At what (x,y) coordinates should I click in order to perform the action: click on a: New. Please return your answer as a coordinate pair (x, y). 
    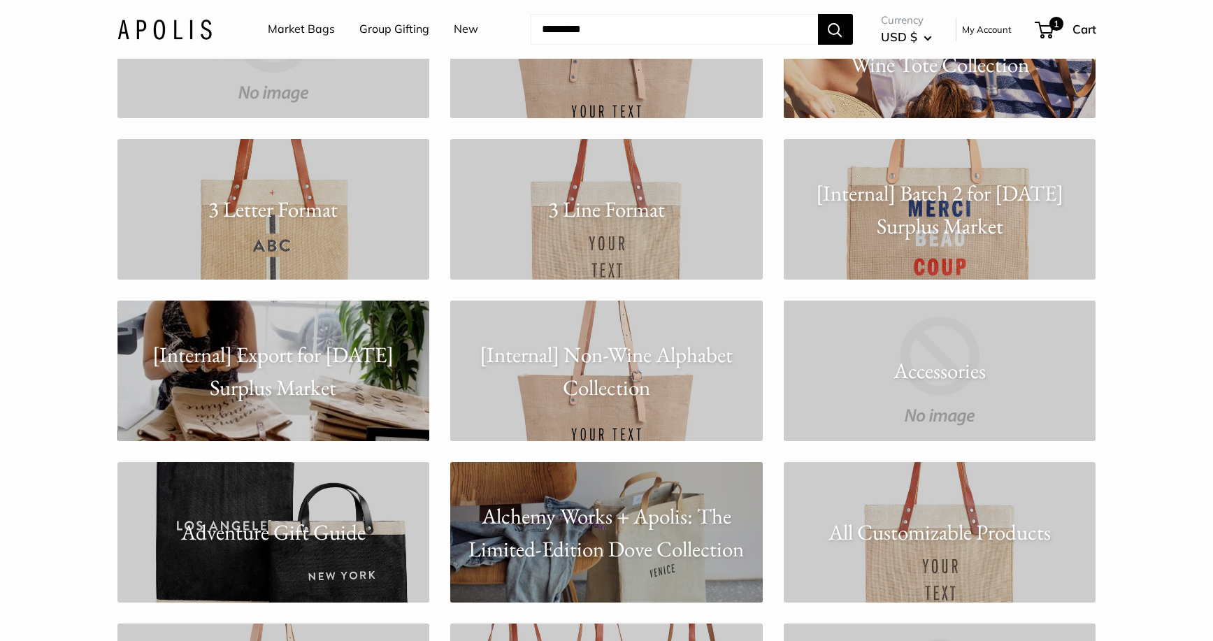
    Looking at the image, I should click on (466, 29).